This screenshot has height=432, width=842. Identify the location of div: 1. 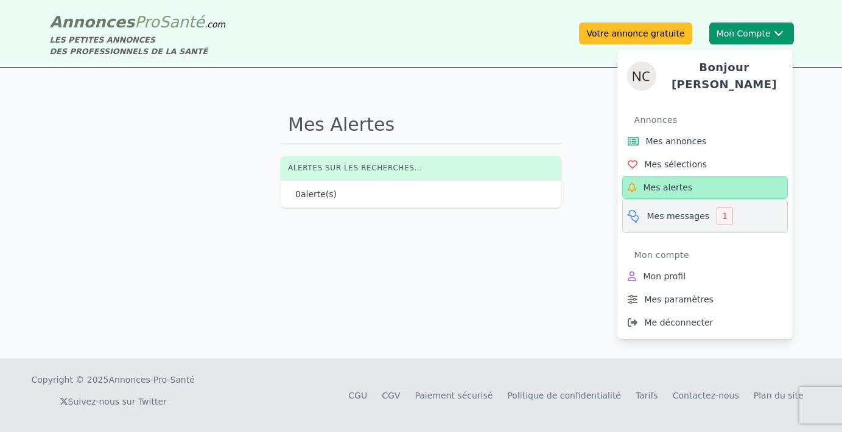
(724, 216).